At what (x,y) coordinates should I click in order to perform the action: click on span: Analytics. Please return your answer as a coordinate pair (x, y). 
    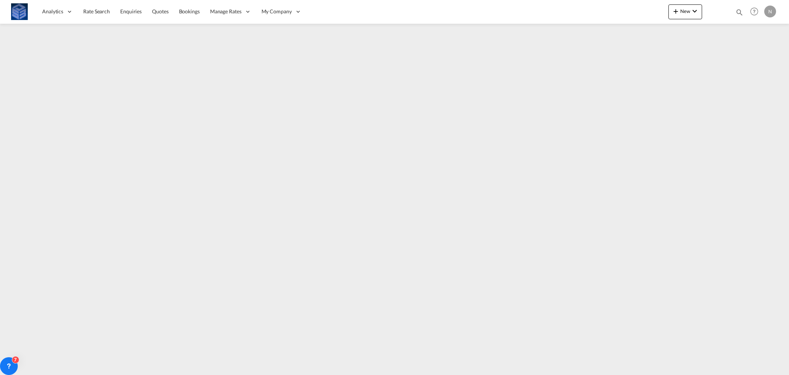
    Looking at the image, I should click on (53, 11).